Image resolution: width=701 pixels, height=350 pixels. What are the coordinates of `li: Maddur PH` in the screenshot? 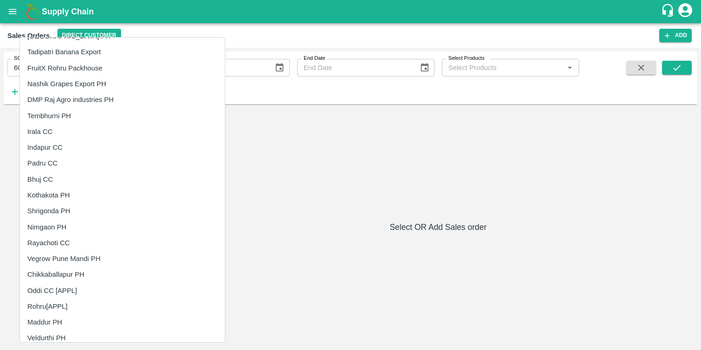 It's located at (122, 322).